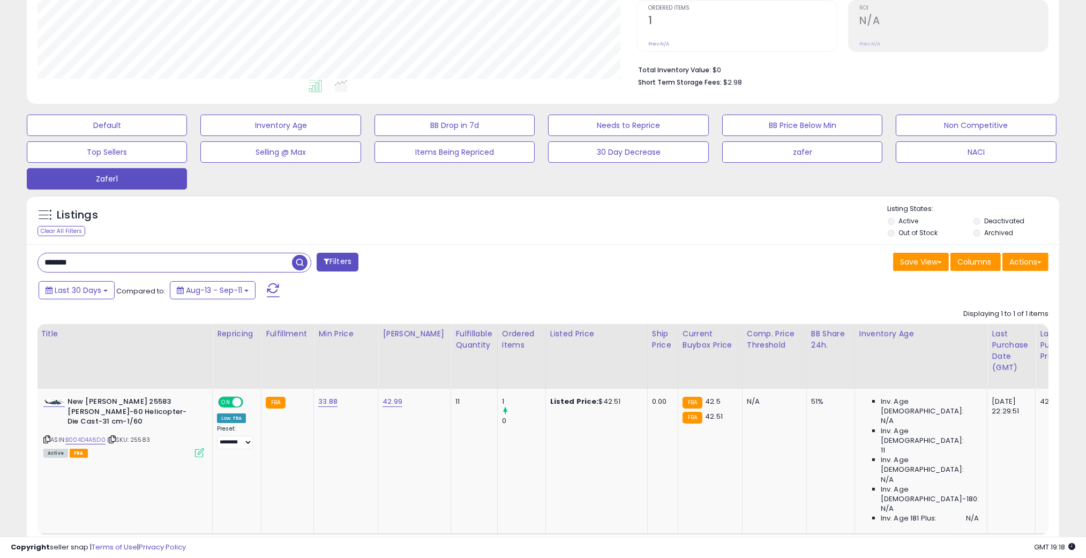  Describe the element at coordinates (30, 547) in the screenshot. I see `strong: Copyright` at that location.